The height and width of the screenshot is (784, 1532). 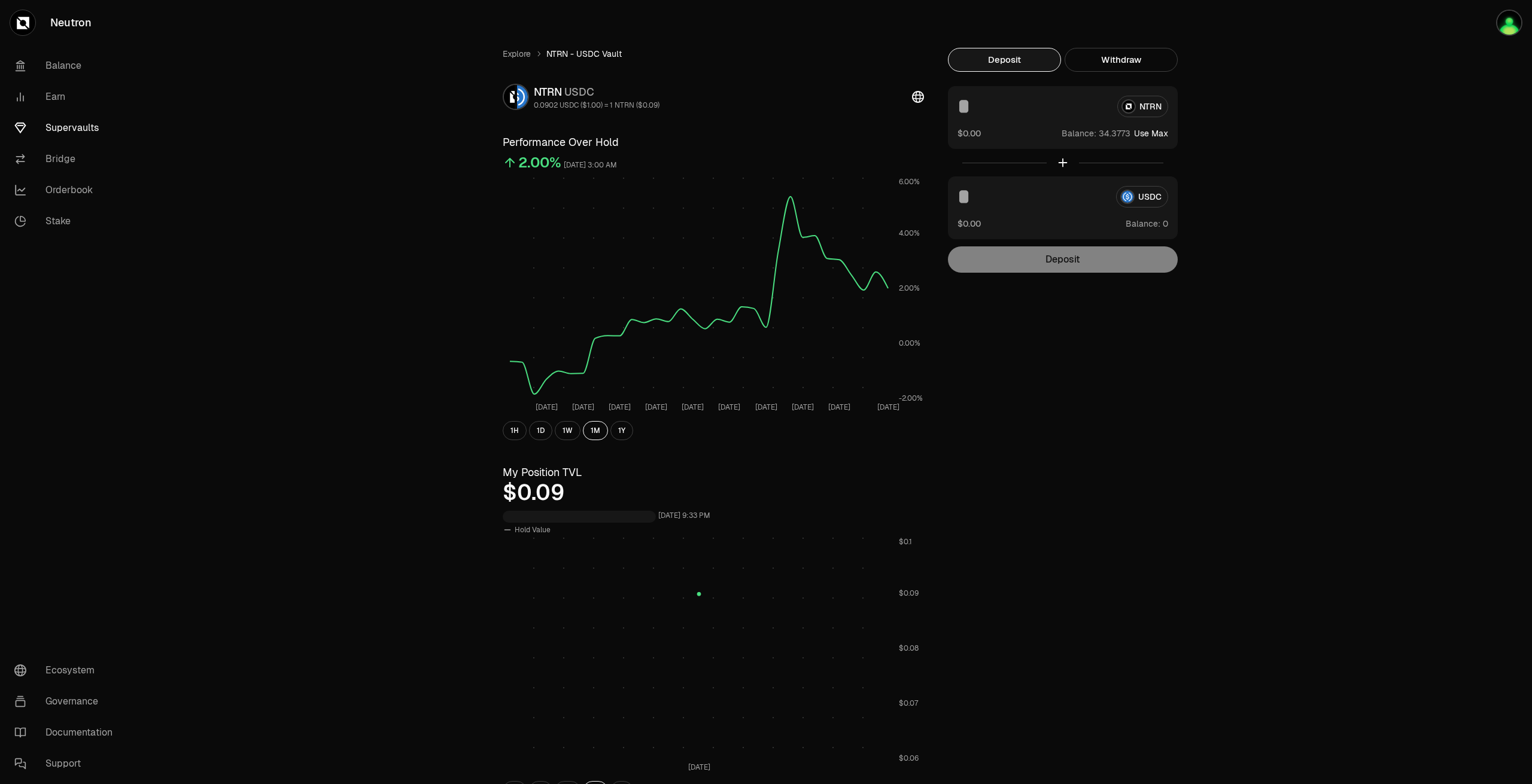 What do you see at coordinates (67, 128) in the screenshot?
I see `a: Supervaults` at bounding box center [67, 128].